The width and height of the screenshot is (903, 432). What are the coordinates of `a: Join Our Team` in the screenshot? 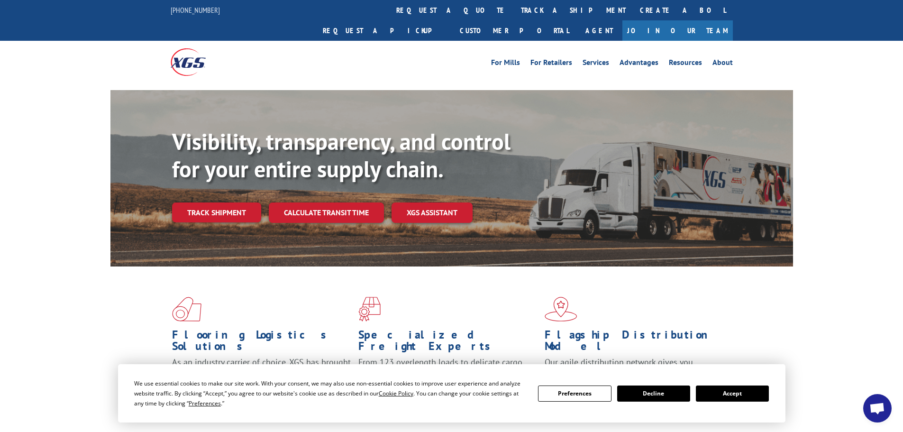 It's located at (677, 30).